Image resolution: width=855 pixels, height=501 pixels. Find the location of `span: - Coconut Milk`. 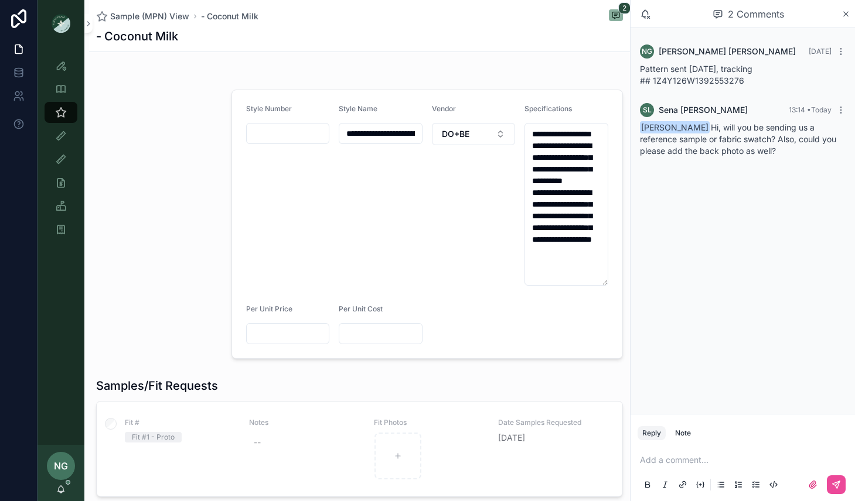

span: - Coconut Milk is located at coordinates (230, 16).